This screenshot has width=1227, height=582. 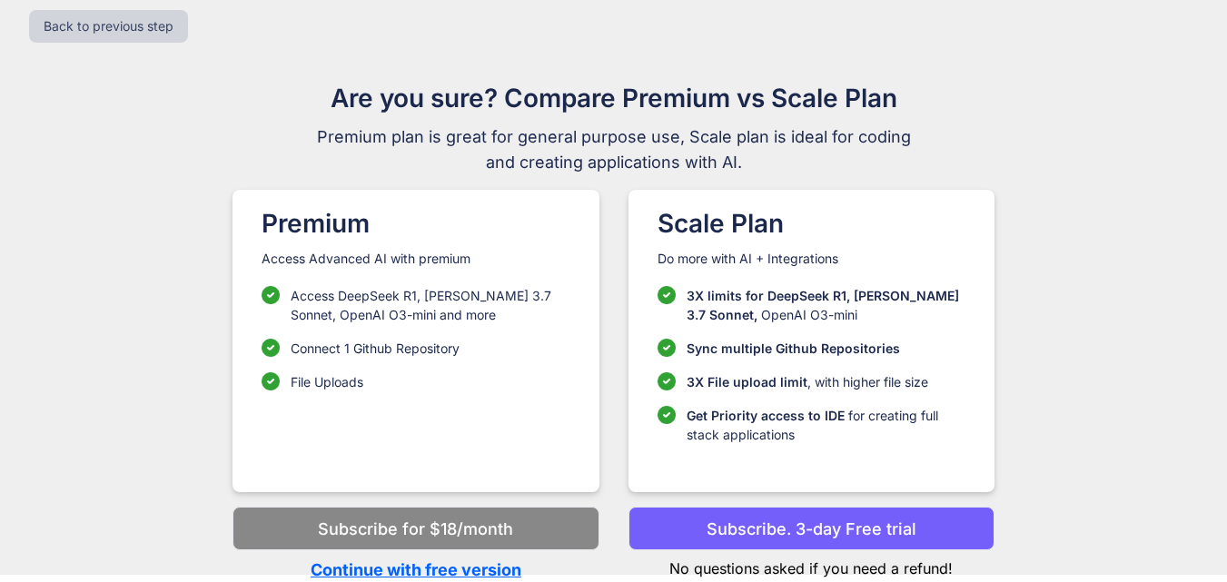 What do you see at coordinates (415, 259) in the screenshot?
I see `p: Access Advanced AI with premium` at bounding box center [415, 259].